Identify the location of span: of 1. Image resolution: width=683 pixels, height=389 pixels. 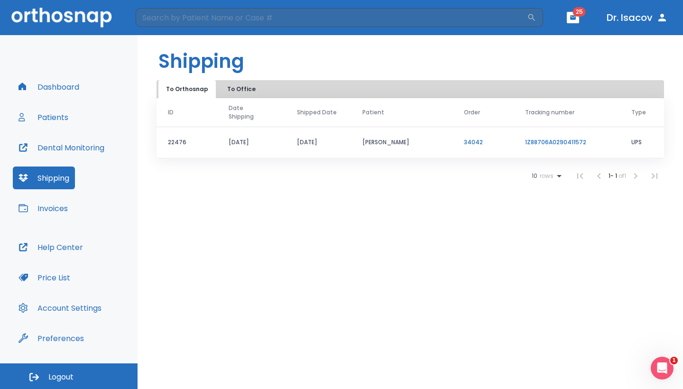
(622, 175).